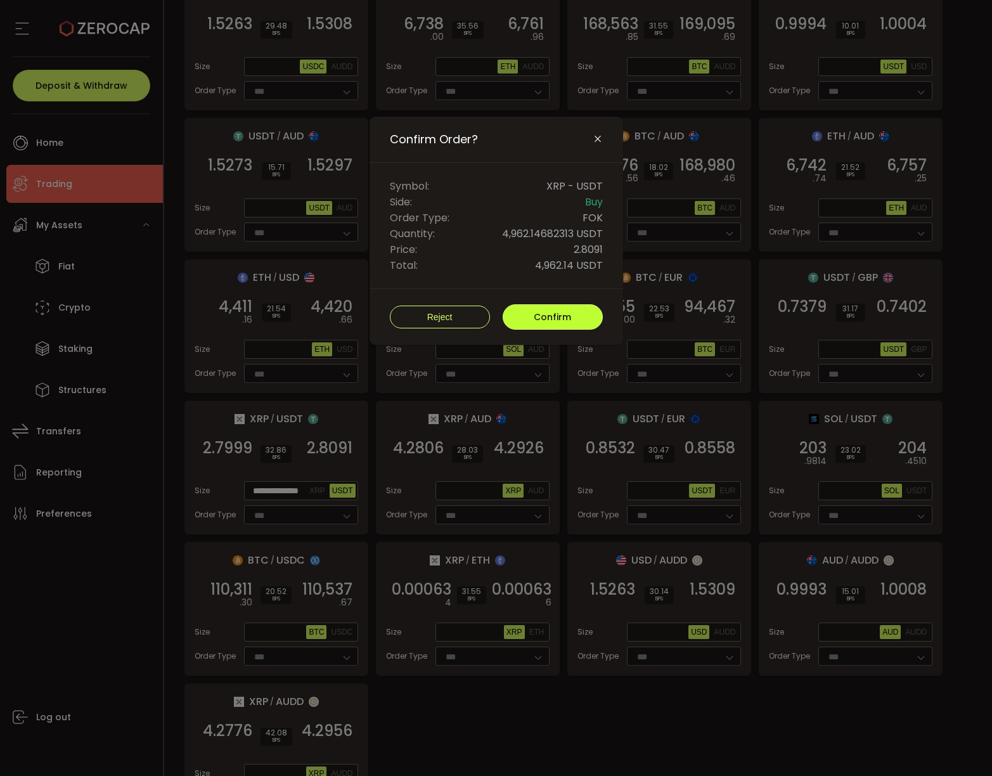 The image size is (992, 776). I want to click on div: Confirm Order?, so click(496, 231).